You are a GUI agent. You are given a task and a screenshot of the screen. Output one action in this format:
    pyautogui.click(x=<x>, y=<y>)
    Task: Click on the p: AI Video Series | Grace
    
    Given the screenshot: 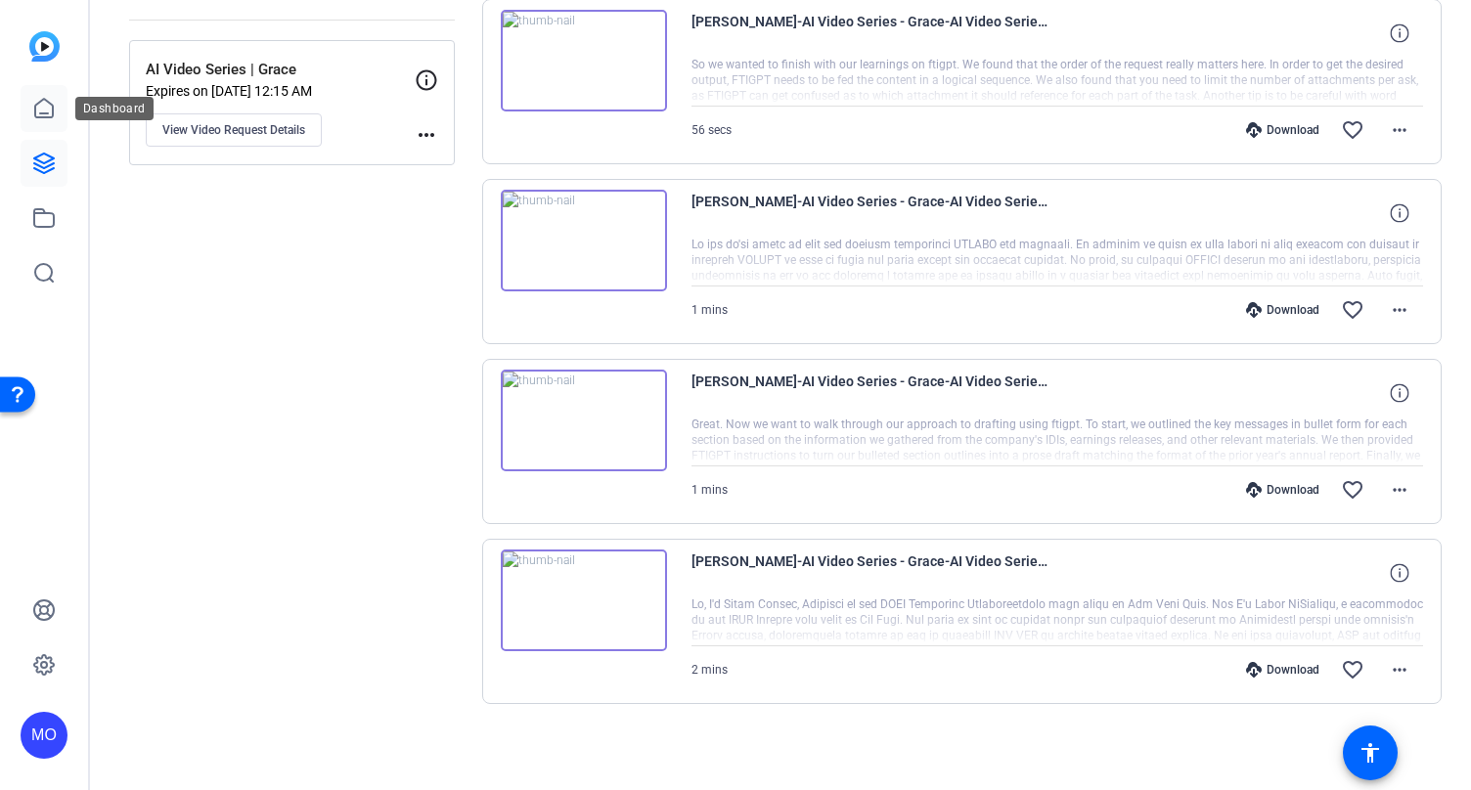 What is the action you would take?
    pyautogui.click(x=280, y=69)
    